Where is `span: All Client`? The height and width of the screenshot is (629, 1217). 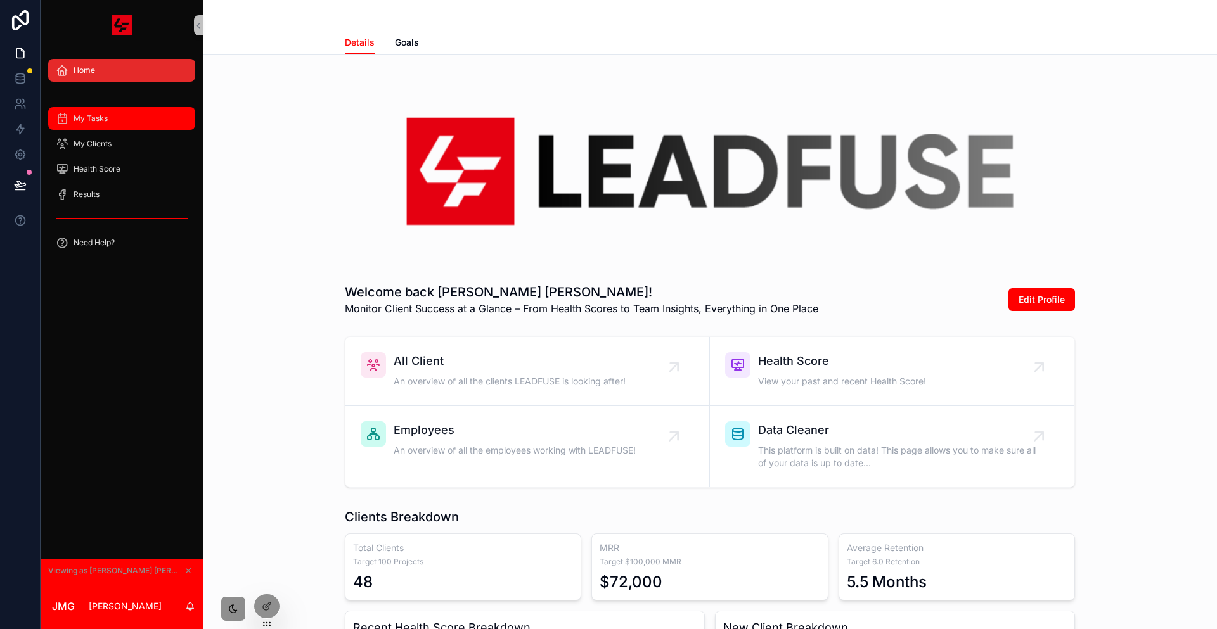 span: All Client is located at coordinates (509, 361).